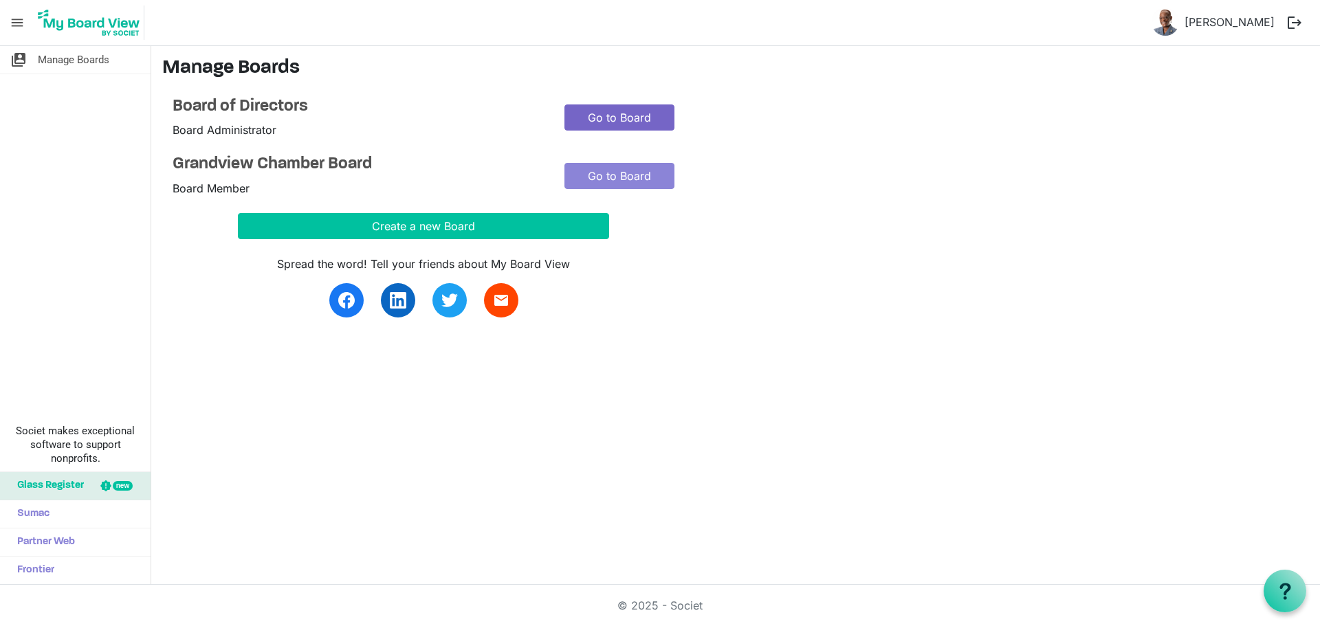 This screenshot has height=626, width=1320. What do you see at coordinates (501, 301) in the screenshot?
I see `a: email` at bounding box center [501, 301].